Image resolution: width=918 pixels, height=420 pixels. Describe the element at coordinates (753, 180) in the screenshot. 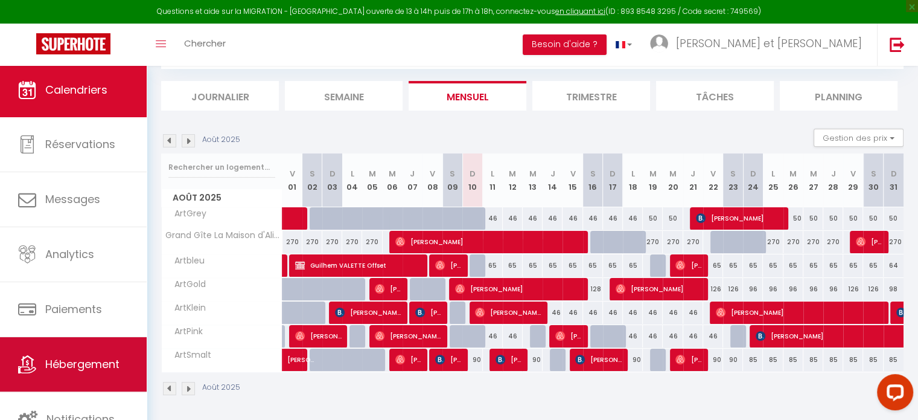

I see `th: 24` at that location.